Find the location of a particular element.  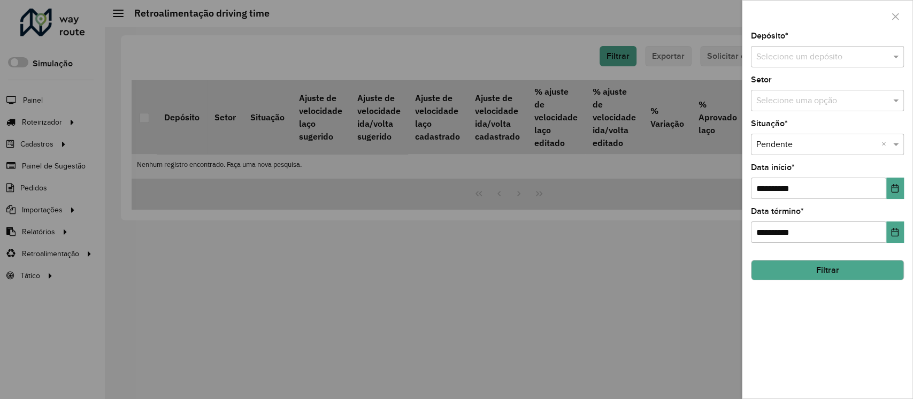

label: Setor is located at coordinates (761, 80).